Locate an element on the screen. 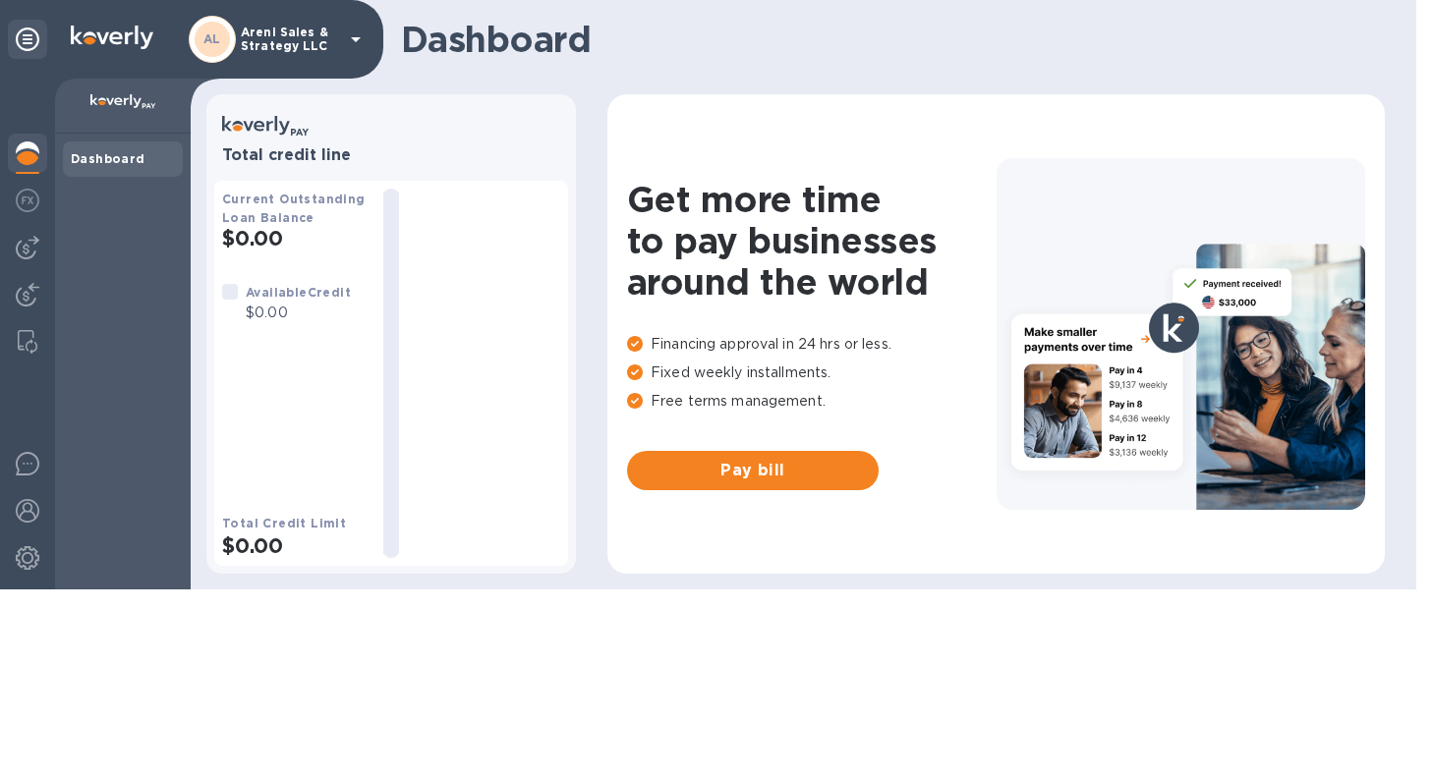  span: Pay bill is located at coordinates (753, 471).